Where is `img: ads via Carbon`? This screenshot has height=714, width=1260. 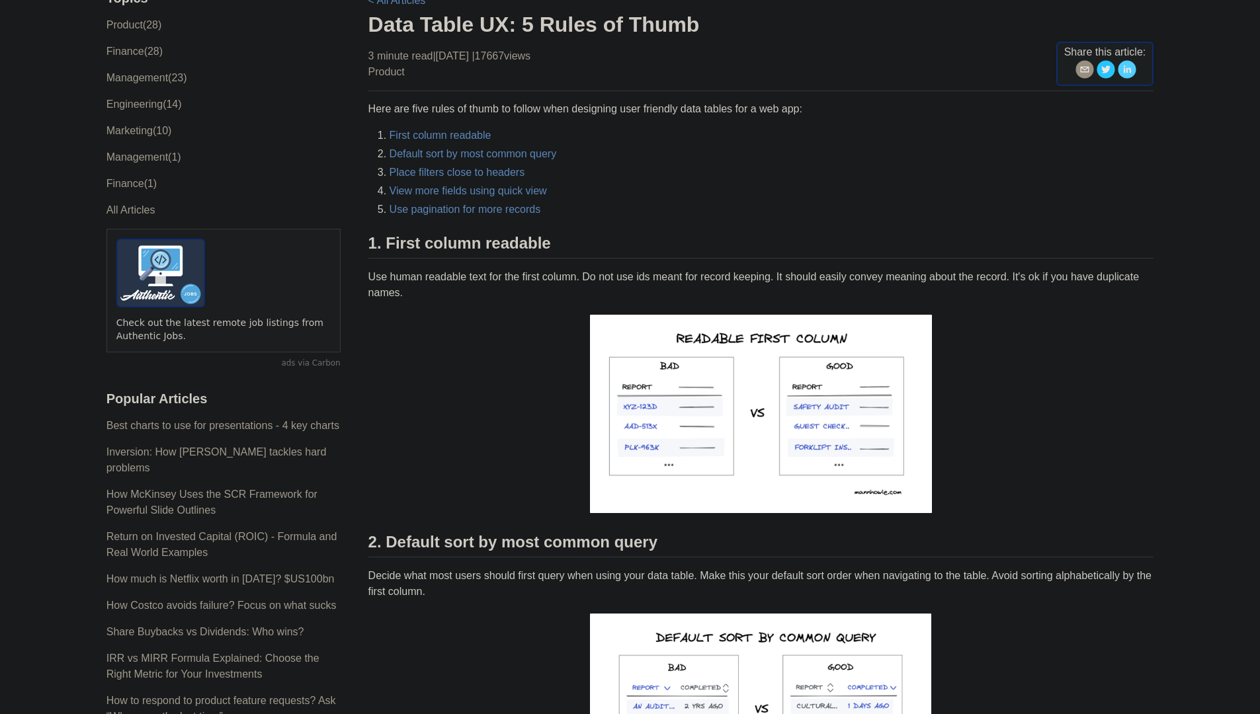 img: ads via Carbon is located at coordinates (161, 273).